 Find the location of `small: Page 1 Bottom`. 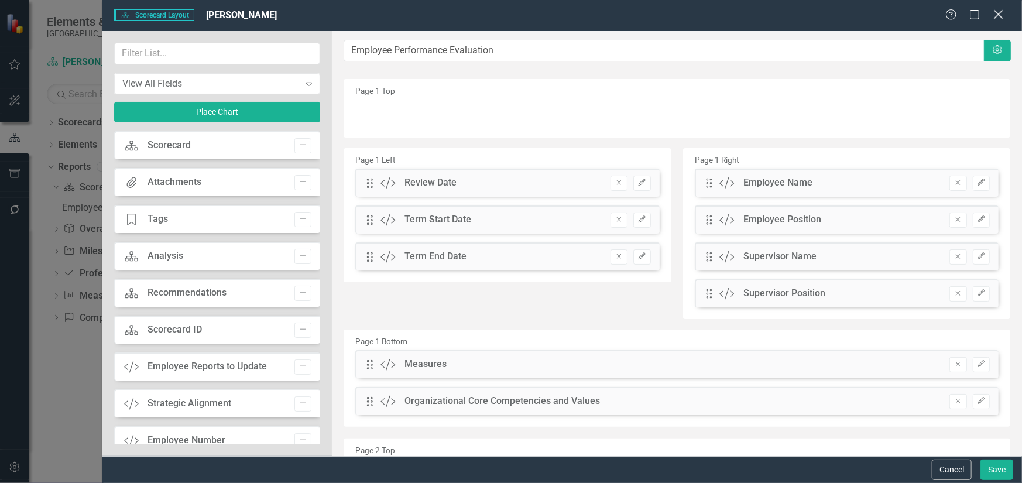

small: Page 1 Bottom is located at coordinates (381, 341).